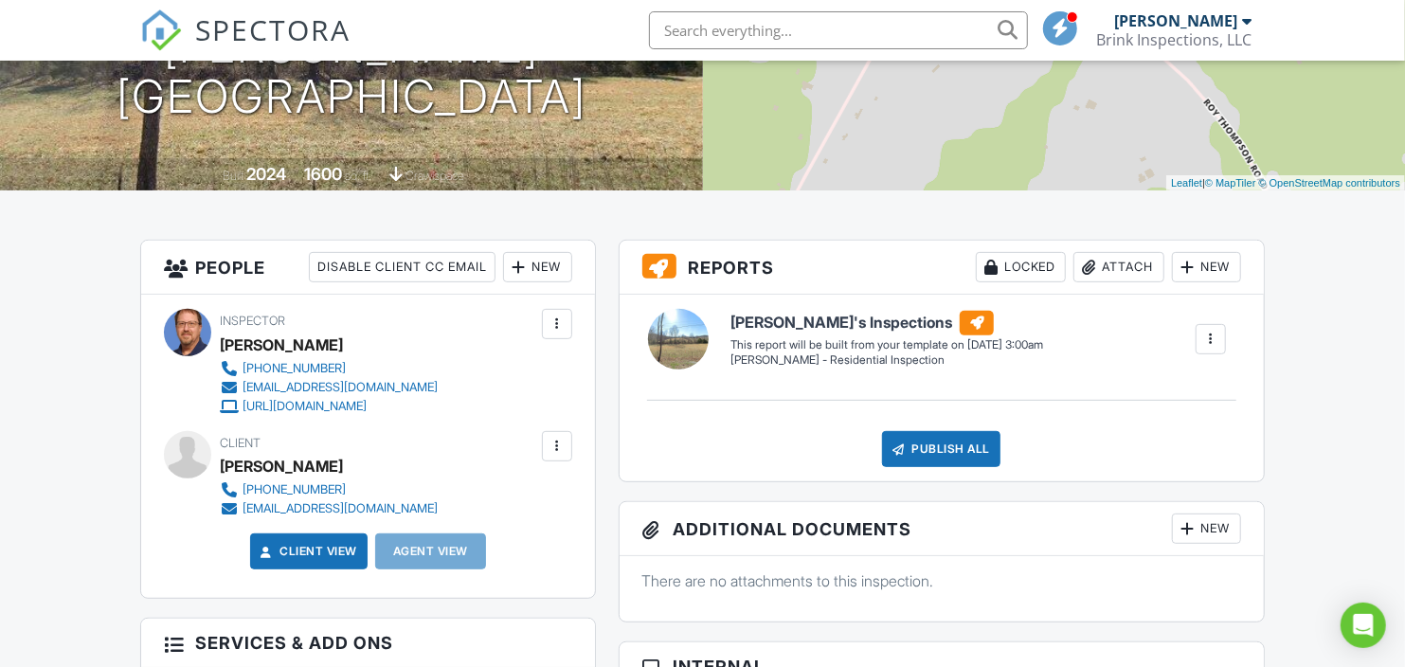 Image resolution: width=1405 pixels, height=667 pixels. What do you see at coordinates (161, 30) in the screenshot?
I see `img: The Best Home Inspection Software - Spectora` at bounding box center [161, 30].